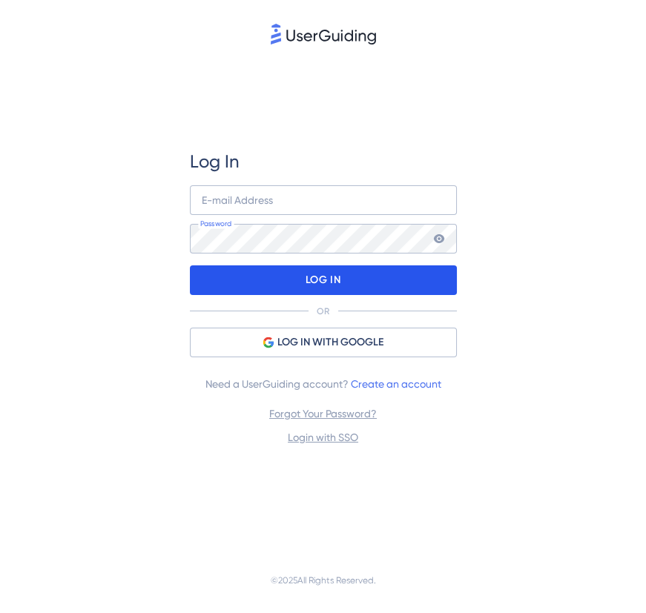  Describe the element at coordinates (323, 200) in the screenshot. I see `input: example@company.com` at that location.